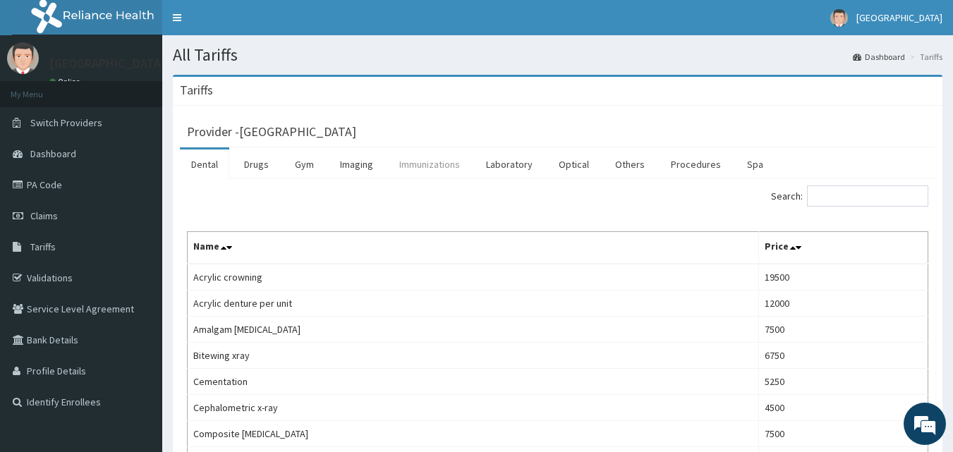 Image resolution: width=953 pixels, height=452 pixels. I want to click on a: Procedures, so click(696, 164).